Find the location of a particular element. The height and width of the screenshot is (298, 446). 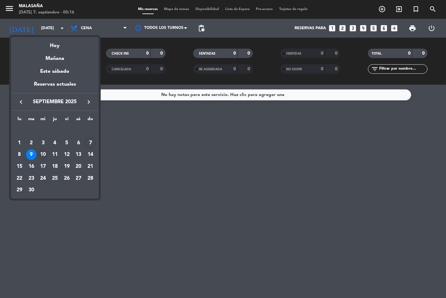

div: 16 is located at coordinates (31, 167).